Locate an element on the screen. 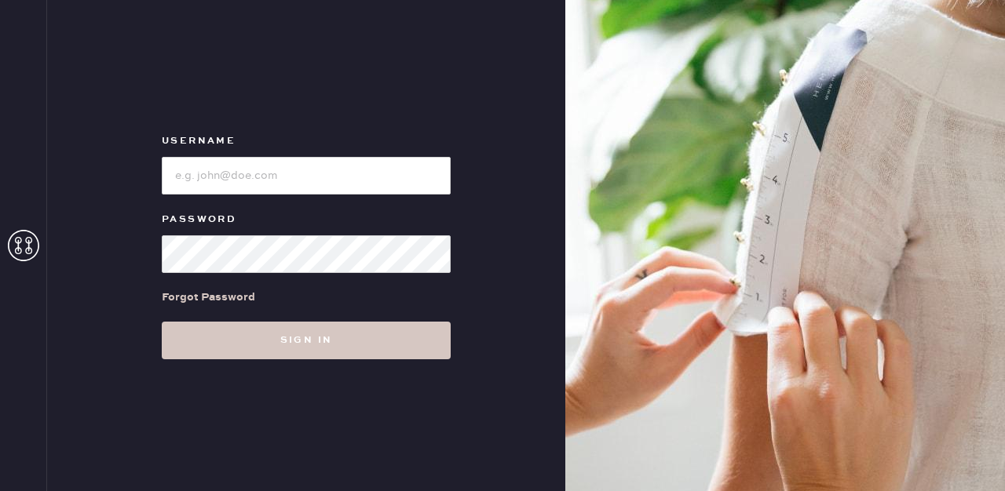  label: Password is located at coordinates (306, 220).